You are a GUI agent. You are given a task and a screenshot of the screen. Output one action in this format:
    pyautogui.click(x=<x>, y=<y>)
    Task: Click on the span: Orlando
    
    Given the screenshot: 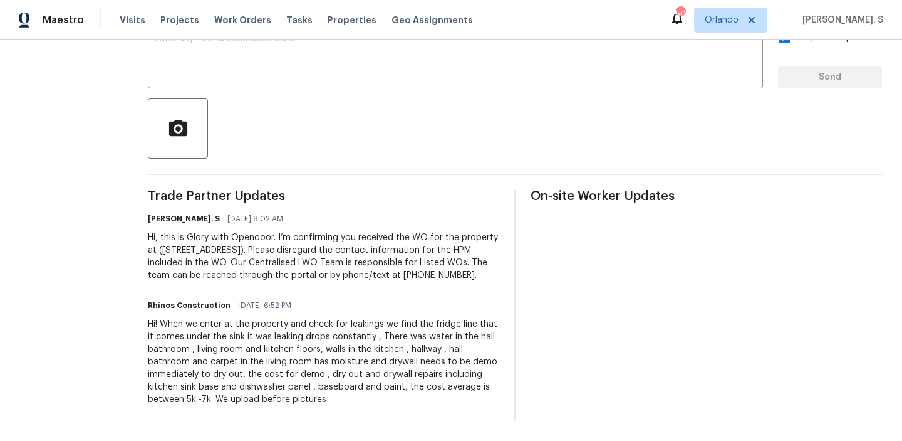 What is the action you would take?
    pyautogui.click(x=722, y=20)
    